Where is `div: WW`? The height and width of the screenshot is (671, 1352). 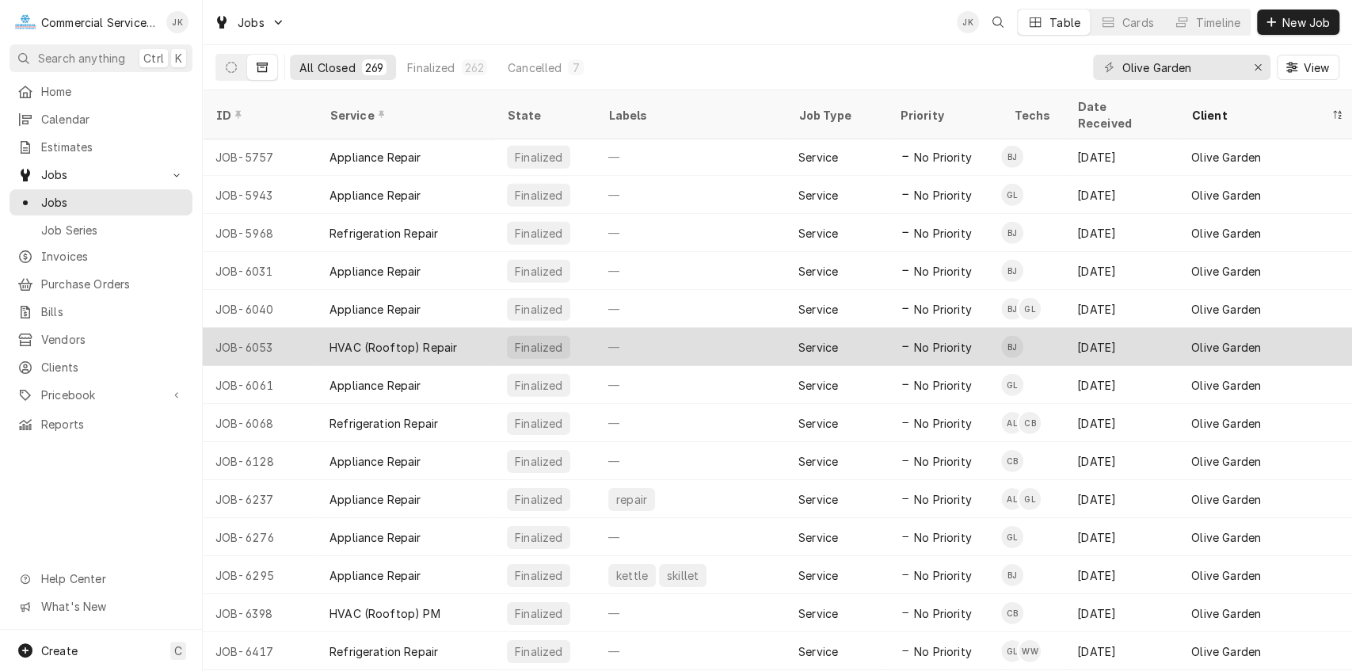 div: WW is located at coordinates (1029, 651).